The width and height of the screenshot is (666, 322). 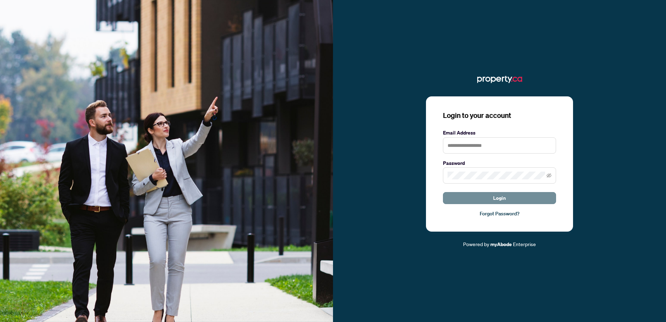 I want to click on img: ma-logo, so click(x=499, y=80).